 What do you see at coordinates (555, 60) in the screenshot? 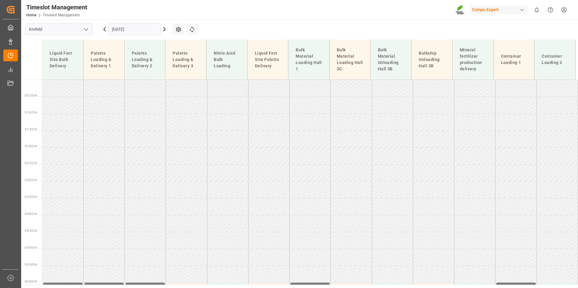
I see `div: Container Loading 2` at bounding box center [555, 60].